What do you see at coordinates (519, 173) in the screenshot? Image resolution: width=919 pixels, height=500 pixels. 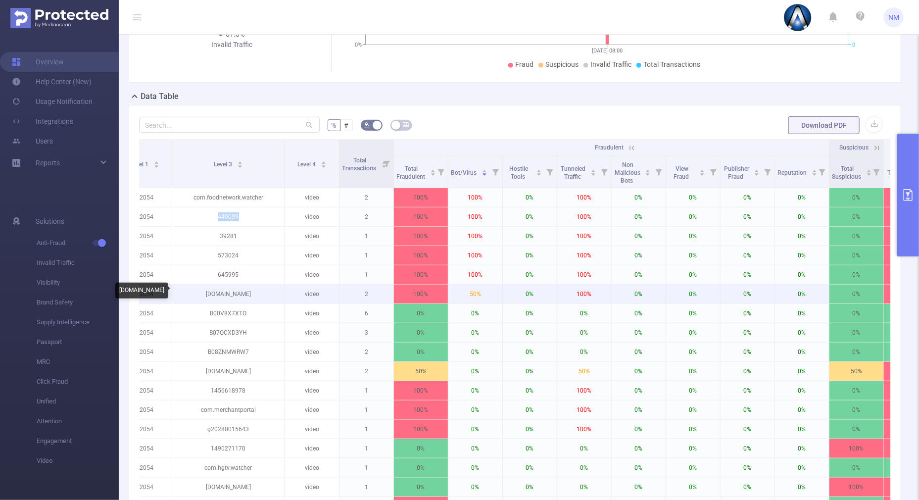 I see `span: Hostile Tools` at bounding box center [519, 173].